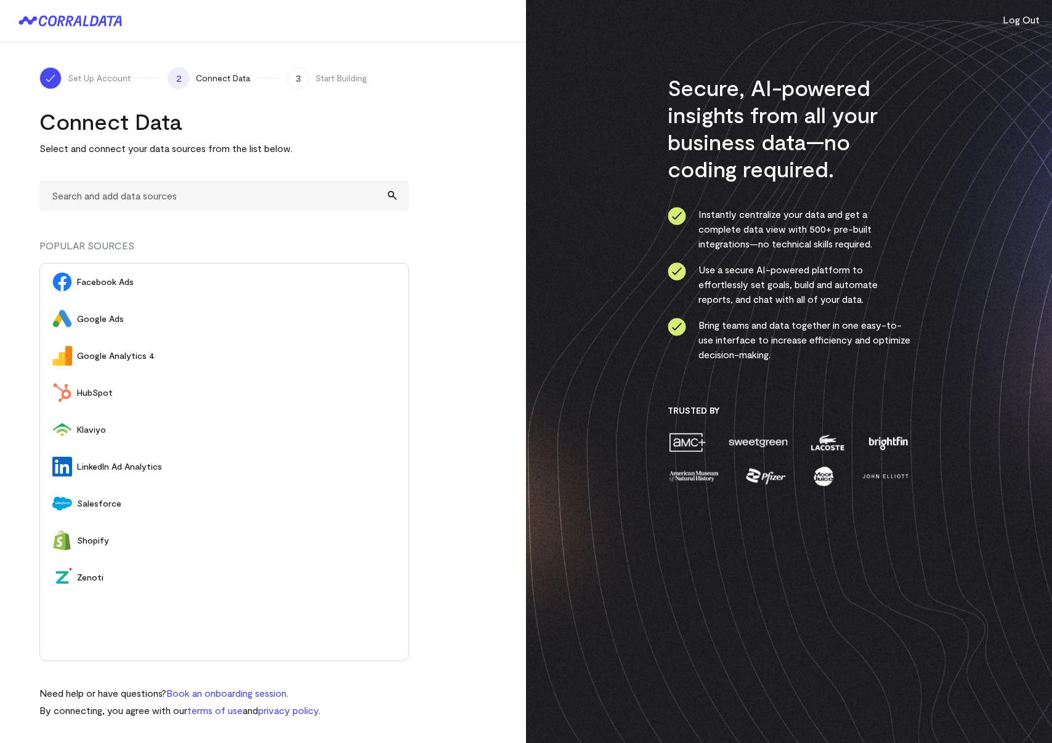 The image size is (1052, 743). Describe the element at coordinates (789, 340) in the screenshot. I see `li: Bring teams and data together in one easy-to-use interface to increase efficiency and optimize de...` at that location.